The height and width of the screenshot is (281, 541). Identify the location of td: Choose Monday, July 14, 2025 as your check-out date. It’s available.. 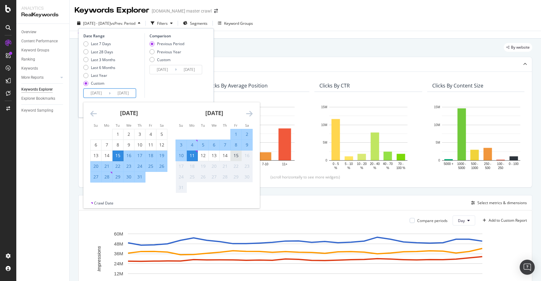
(107, 156).